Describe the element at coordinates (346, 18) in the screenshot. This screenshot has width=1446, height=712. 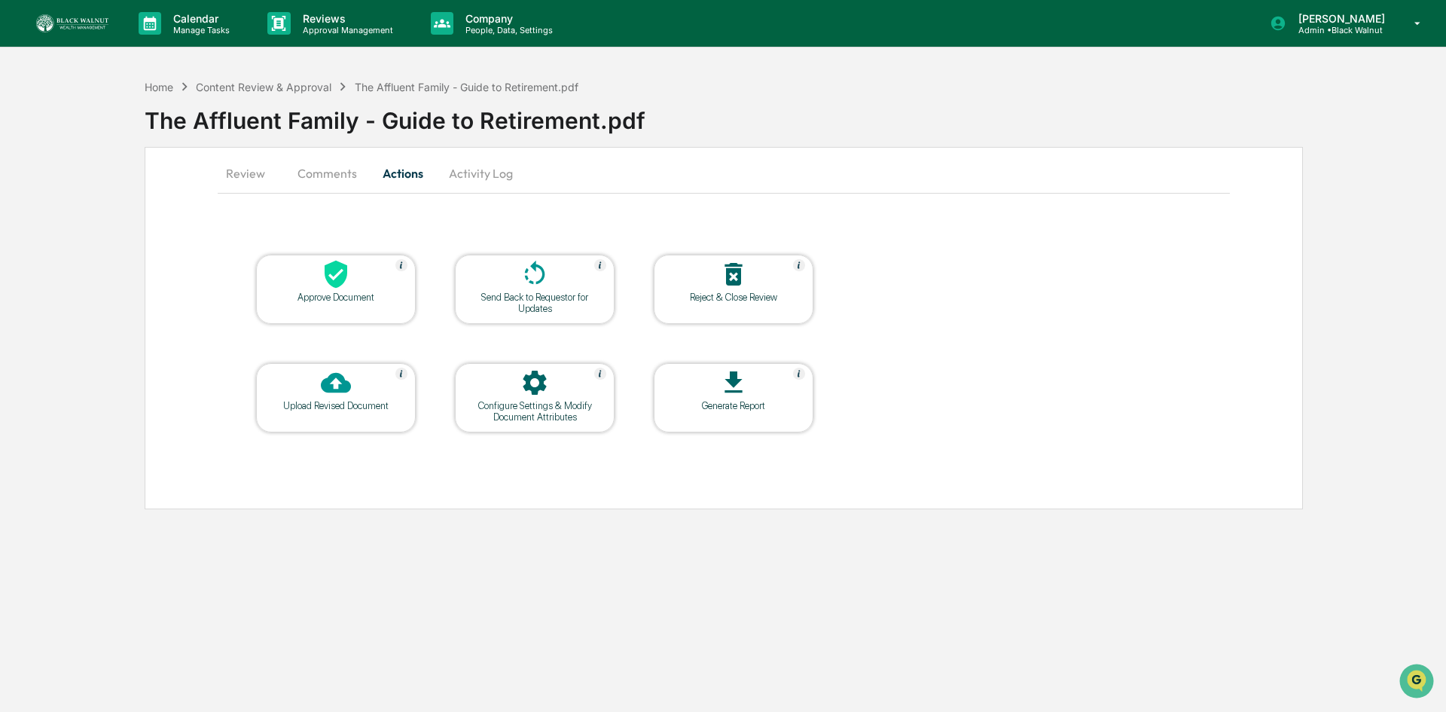
I see `p: Reviews` at that location.